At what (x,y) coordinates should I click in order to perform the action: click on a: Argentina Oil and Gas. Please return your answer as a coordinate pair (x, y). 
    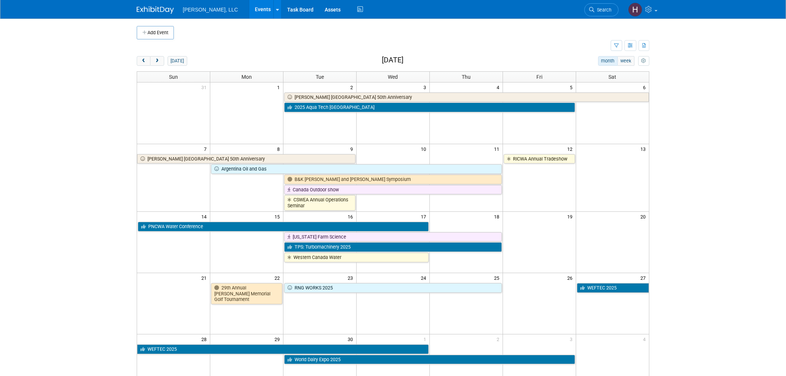
    Looking at the image, I should click on (356, 169).